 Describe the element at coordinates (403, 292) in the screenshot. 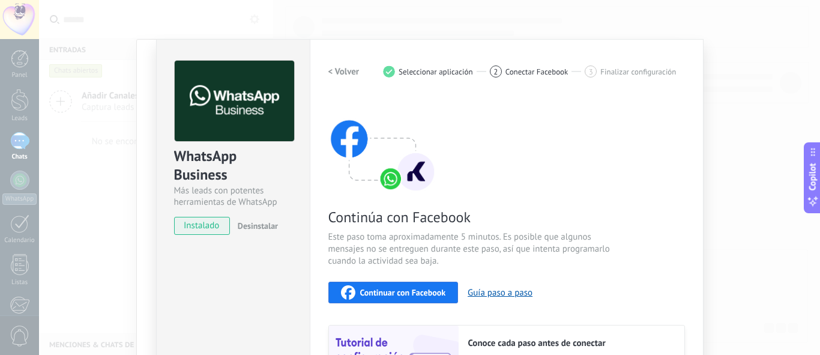

I see `span: Continuar con Facebook` at that location.